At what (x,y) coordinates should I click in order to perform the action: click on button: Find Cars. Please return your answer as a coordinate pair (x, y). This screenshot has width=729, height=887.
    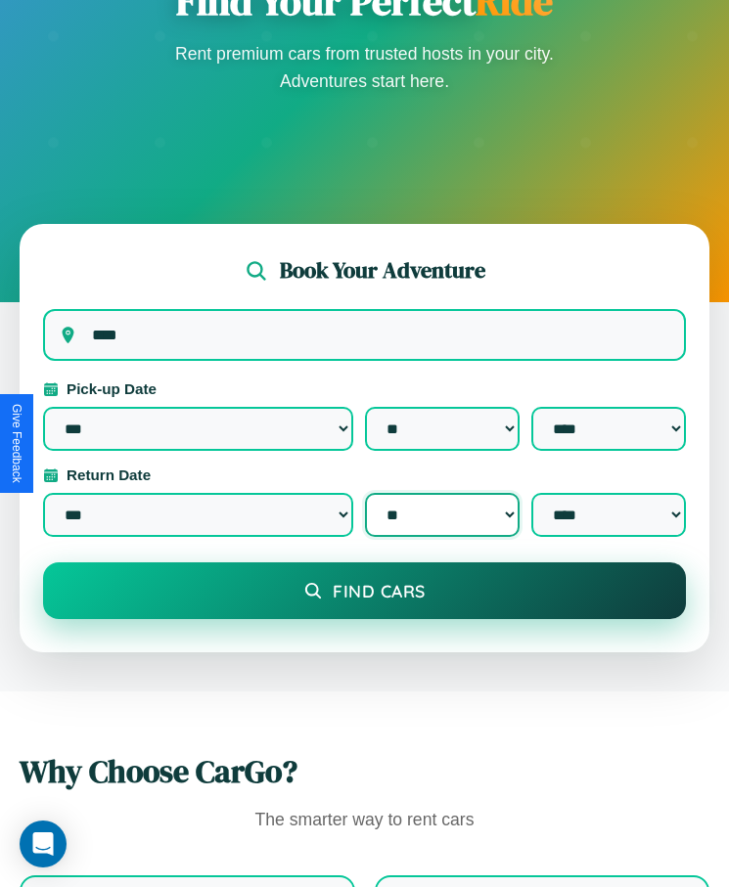
    Looking at the image, I should click on (364, 591).